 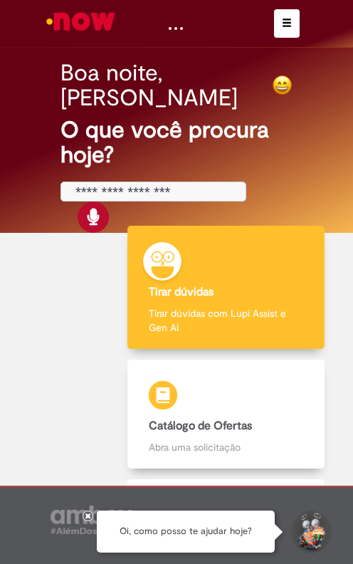 I want to click on a: Catálogo de Ofertas Abra uma solicitação, so click(x=226, y=413).